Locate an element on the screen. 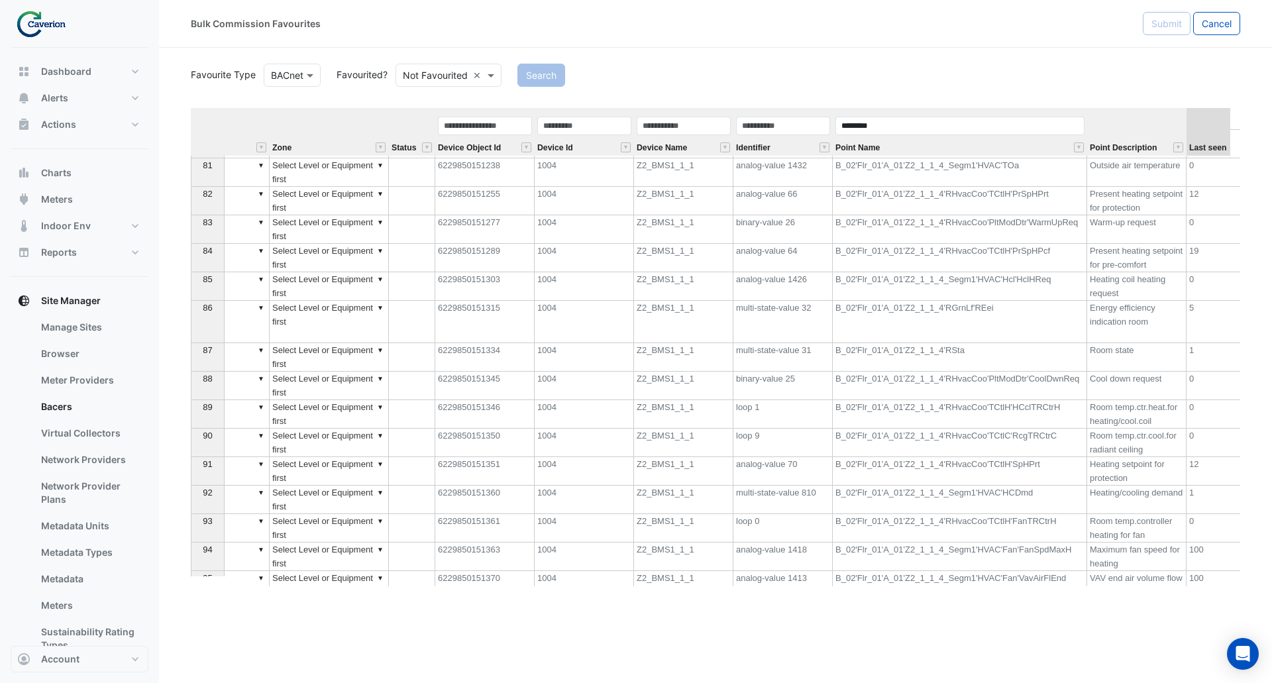 The width and height of the screenshot is (1272, 683). td: B_02'Flr_01'A_01'Z2_1_1_4_Segm1'HVAC'Fan'FanSpdMaxH is located at coordinates (960, 557).